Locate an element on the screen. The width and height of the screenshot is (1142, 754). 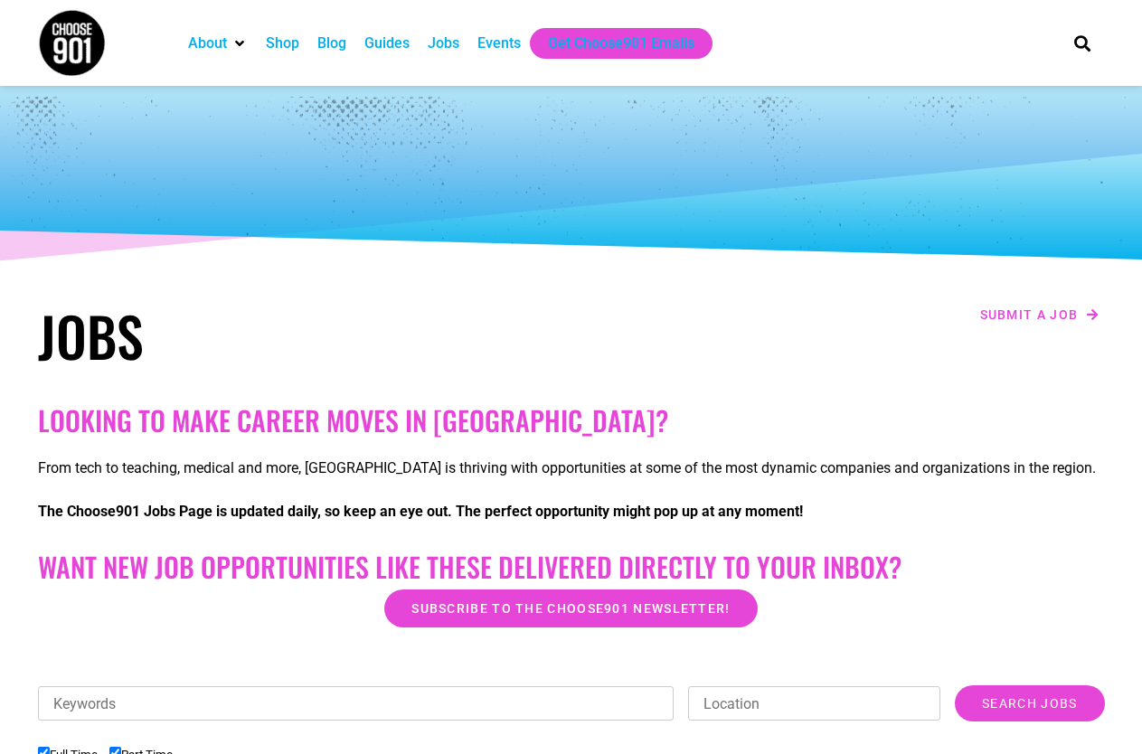
a: Submit a job is located at coordinates (1040, 315).